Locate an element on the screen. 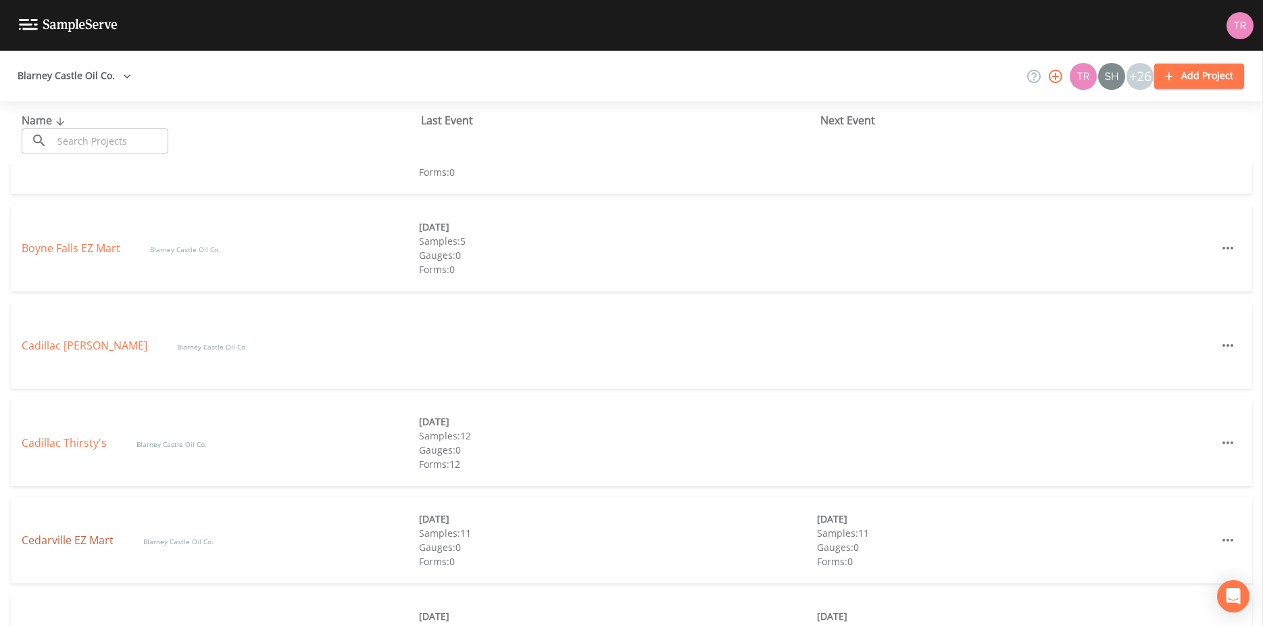 This screenshot has width=1263, height=626. a: Boyne Falls EZ Mart is located at coordinates (72, 248).